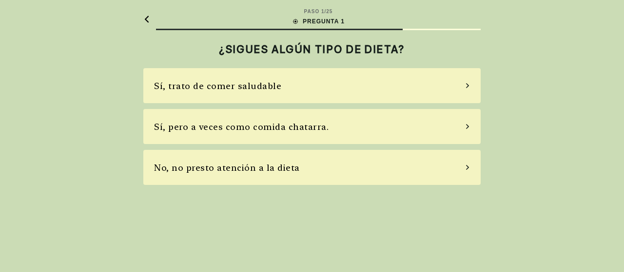 Image resolution: width=624 pixels, height=272 pixels. I want to click on font: PASO, so click(312, 11).